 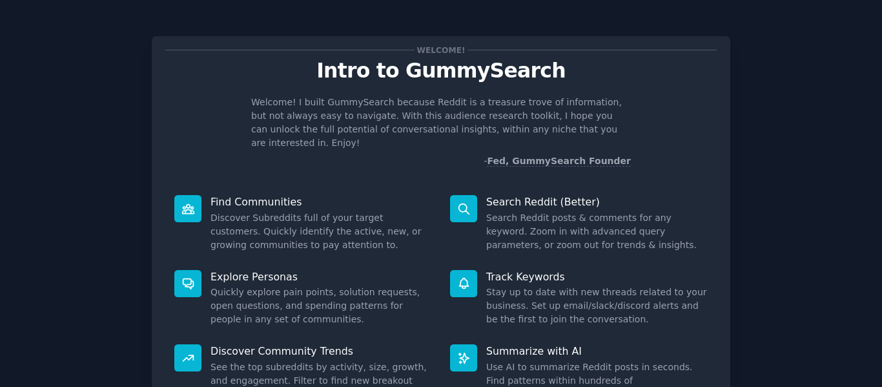 What do you see at coordinates (558, 161) in the screenshot?
I see `a: Fed, GummySearch Founder` at bounding box center [558, 161].